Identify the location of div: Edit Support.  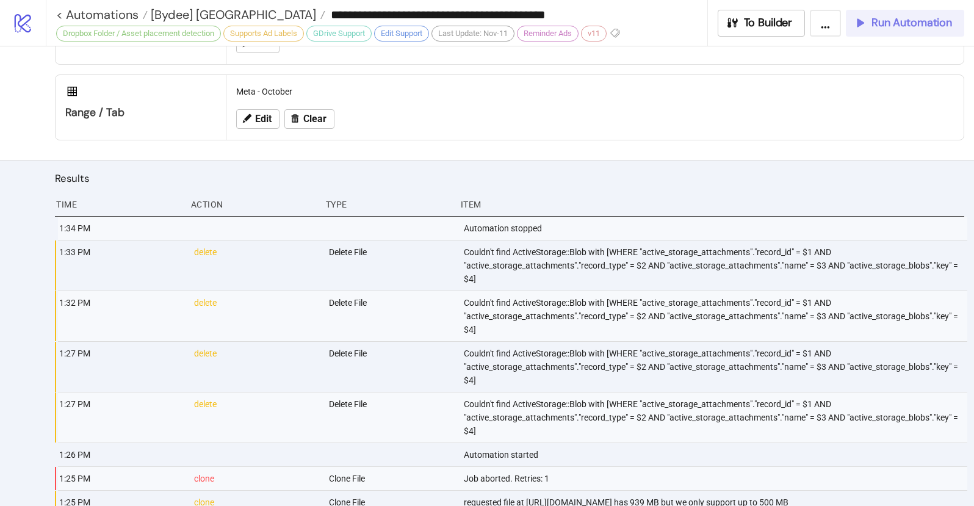
(402, 34).